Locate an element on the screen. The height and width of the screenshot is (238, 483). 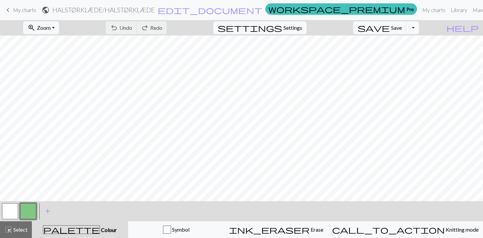
button: Knitting mode is located at coordinates (405, 230).